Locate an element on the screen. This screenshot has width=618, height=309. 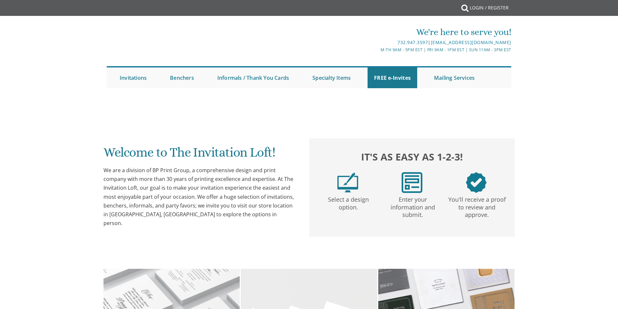
img: step1.png is located at coordinates (348, 183).